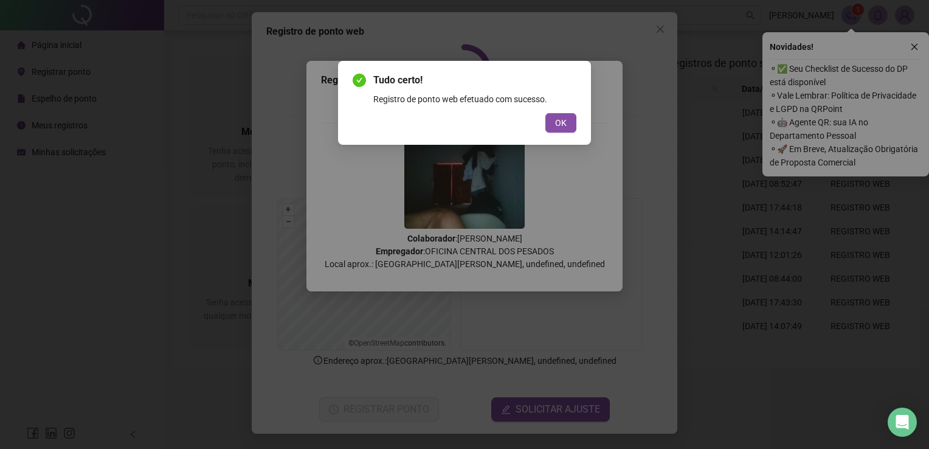  I want to click on button: OK, so click(560, 123).